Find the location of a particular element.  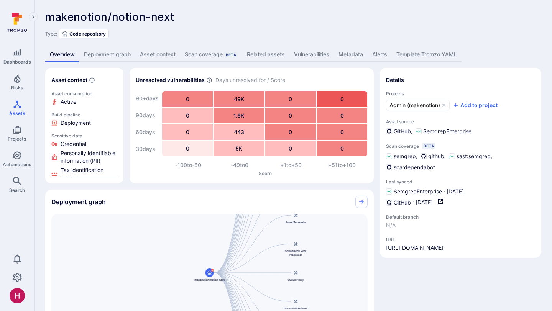

div: 90 days is located at coordinates (147, 115).